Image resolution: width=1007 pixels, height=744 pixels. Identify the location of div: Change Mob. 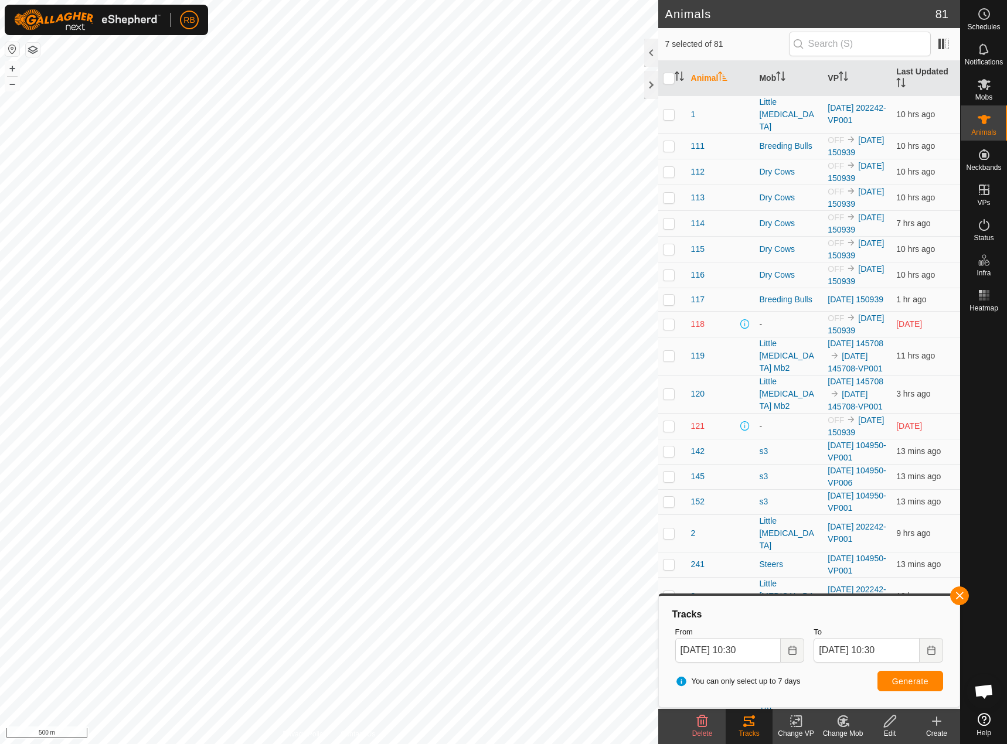
(843, 734).